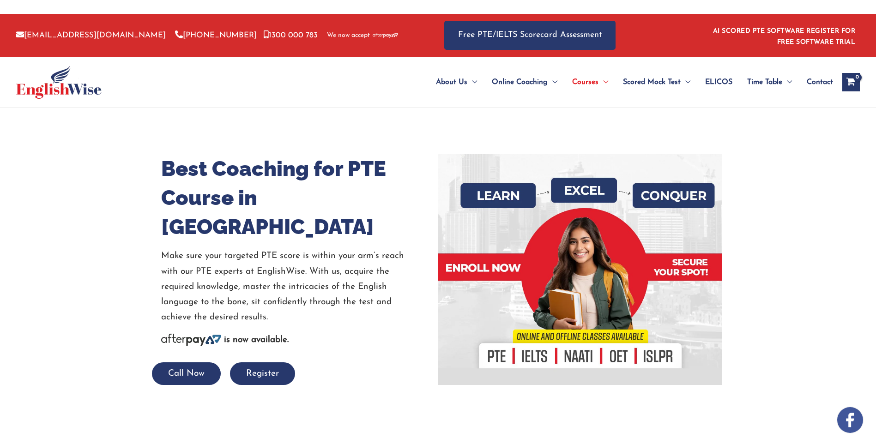 The height and width of the screenshot is (444, 876). Describe the element at coordinates (256, 340) in the screenshot. I see `b: is now available.` at that location.